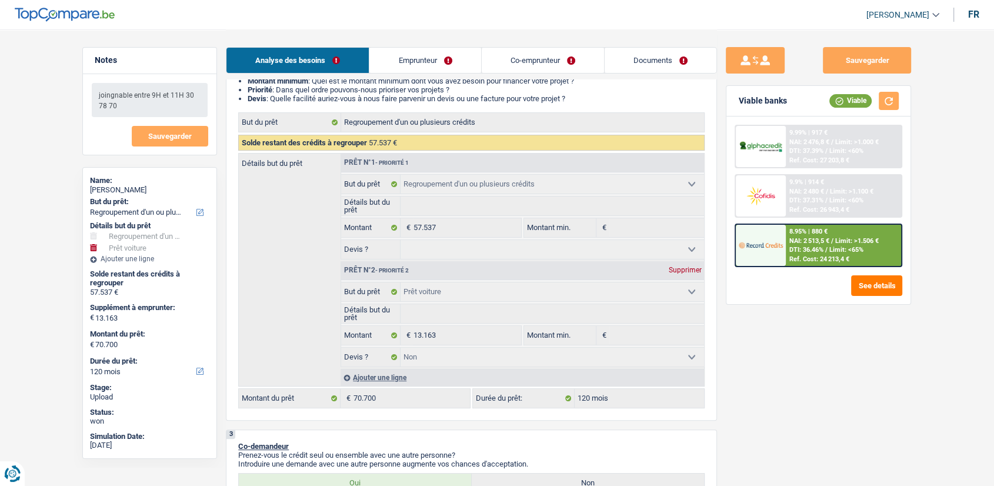  Describe the element at coordinates (170, 136) in the screenshot. I see `span: Sauvegarder` at that location.